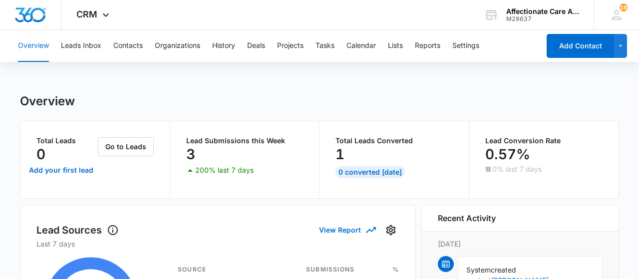  What do you see at coordinates (290, 46) in the screenshot?
I see `button: Projects` at bounding box center [290, 46].